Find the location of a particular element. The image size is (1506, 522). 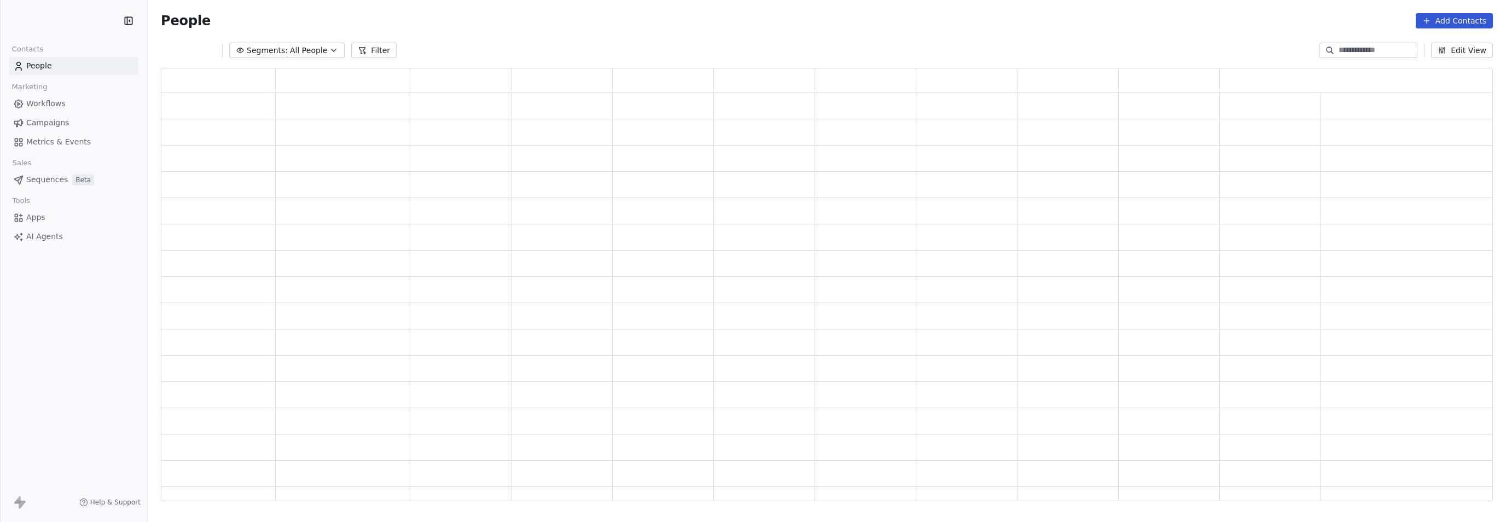

a: AI Agents is located at coordinates (73, 236).